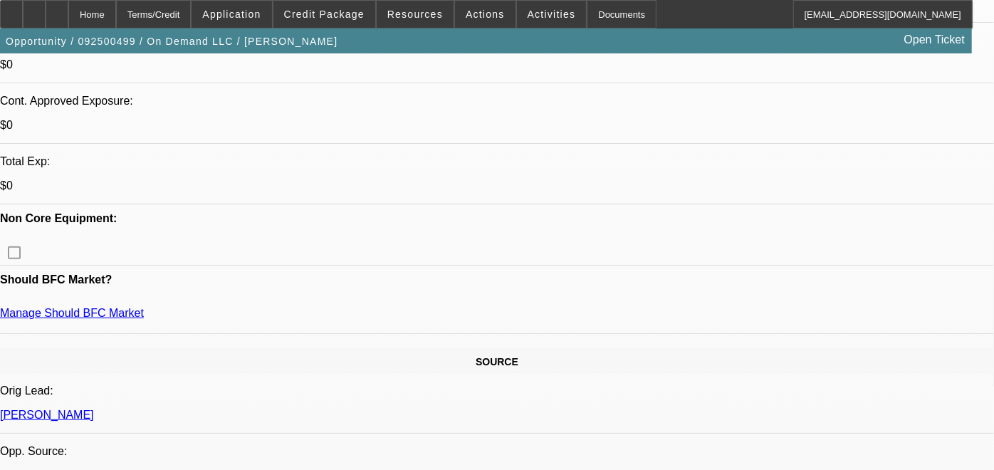  What do you see at coordinates (552, 14) in the screenshot?
I see `button: Activities` at bounding box center [552, 14].